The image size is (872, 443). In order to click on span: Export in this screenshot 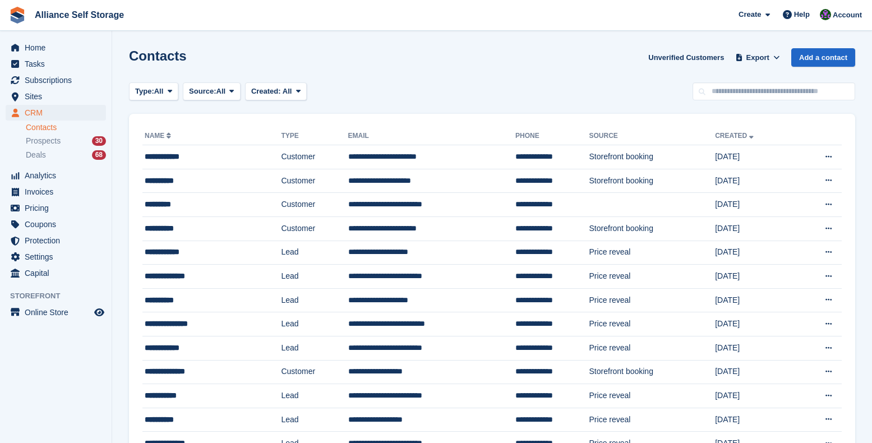, I will do `click(758, 58)`.